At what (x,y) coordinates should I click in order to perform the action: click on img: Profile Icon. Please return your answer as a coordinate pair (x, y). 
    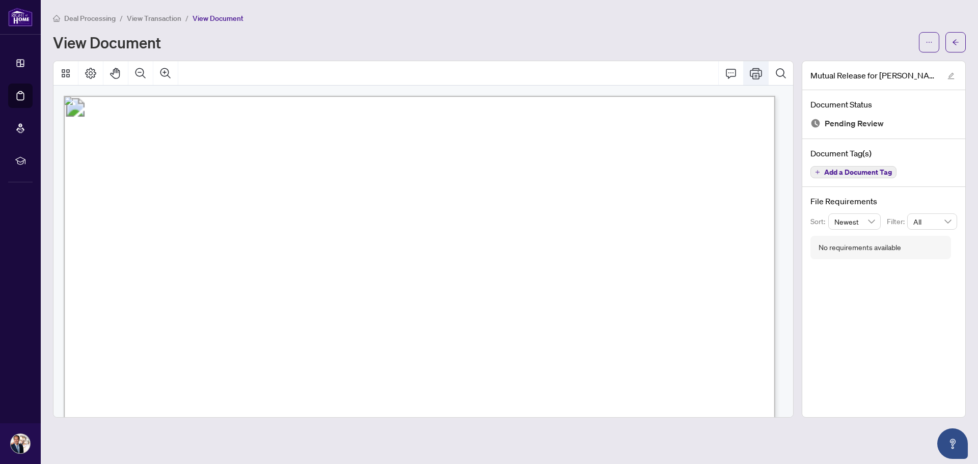
    Looking at the image, I should click on (20, 444).